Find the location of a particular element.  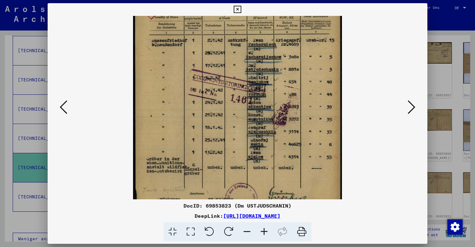

div: Zustimmung ändern is located at coordinates (455, 226).